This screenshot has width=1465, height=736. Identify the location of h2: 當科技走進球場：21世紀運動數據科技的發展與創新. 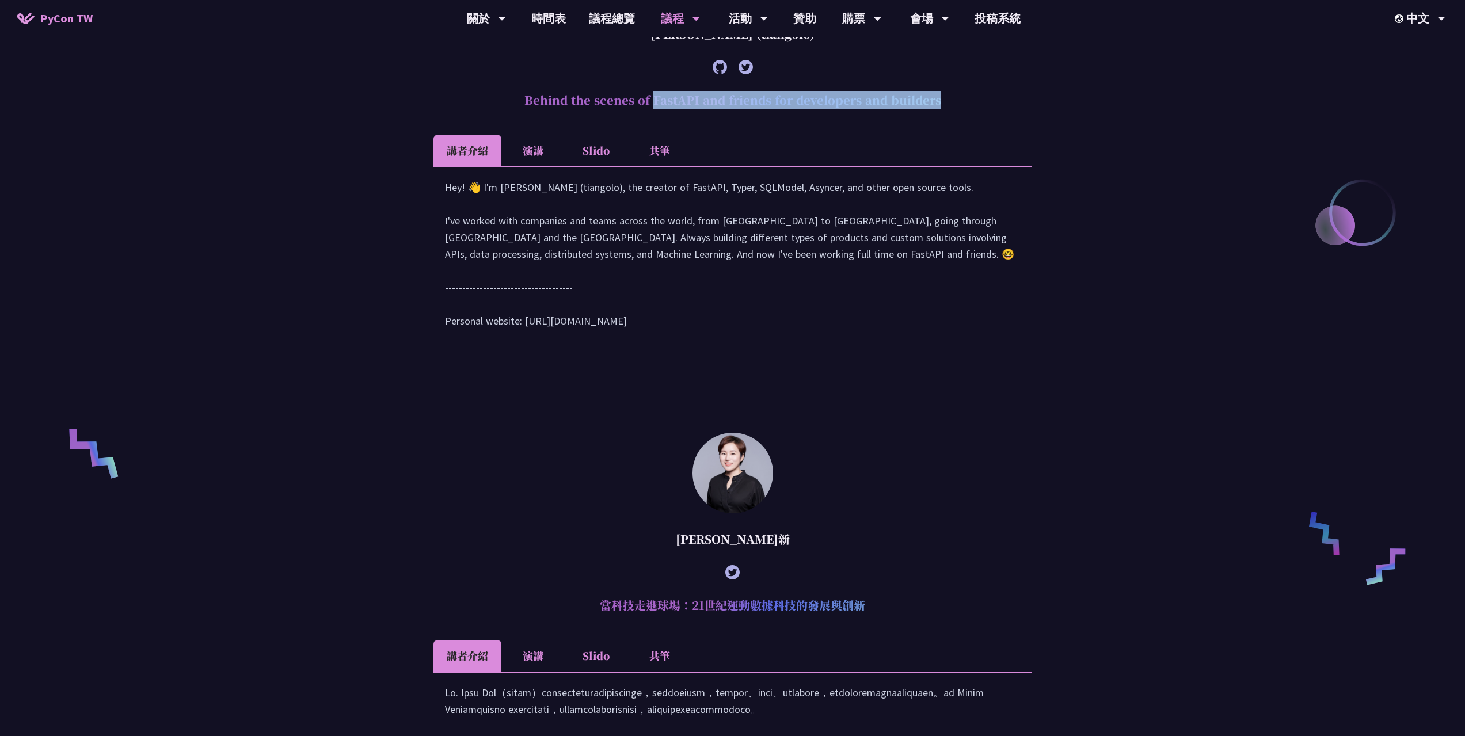
(733, 606).